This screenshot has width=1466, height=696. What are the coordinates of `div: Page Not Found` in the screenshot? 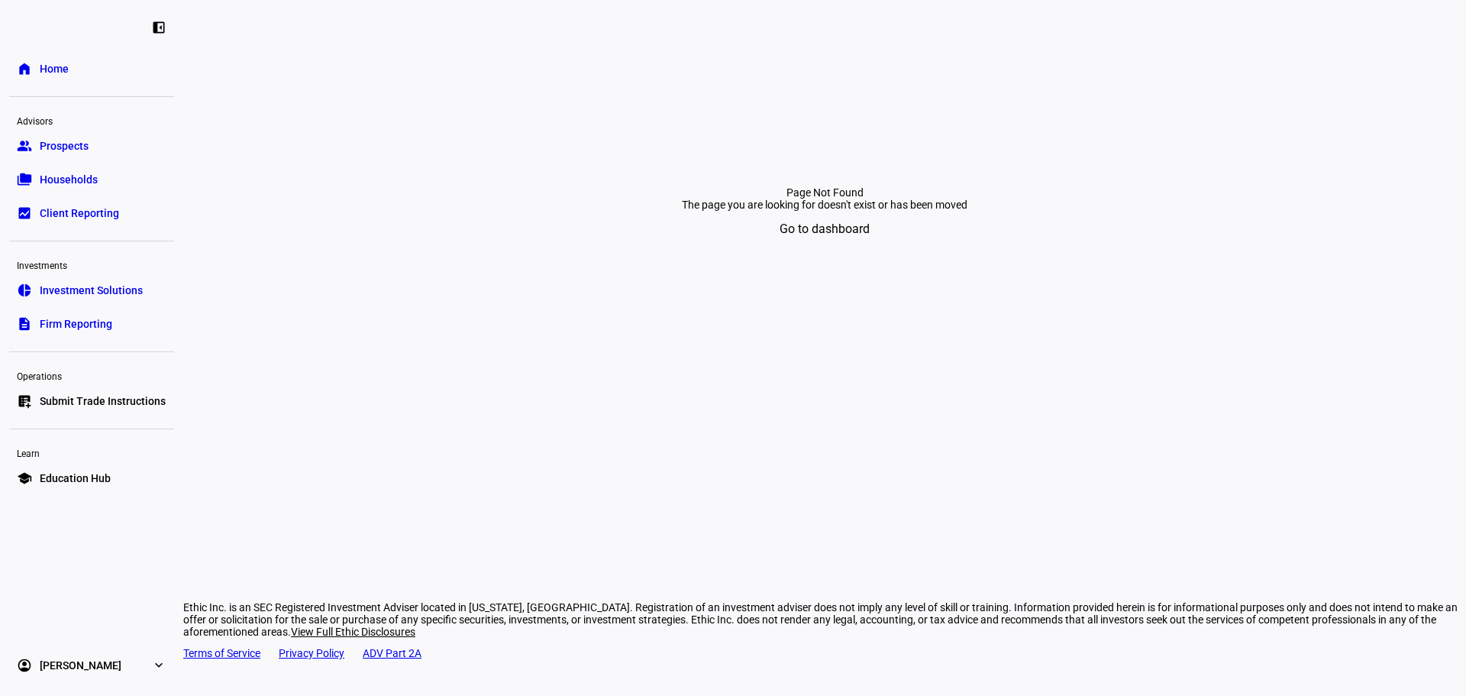 It's located at (825, 192).